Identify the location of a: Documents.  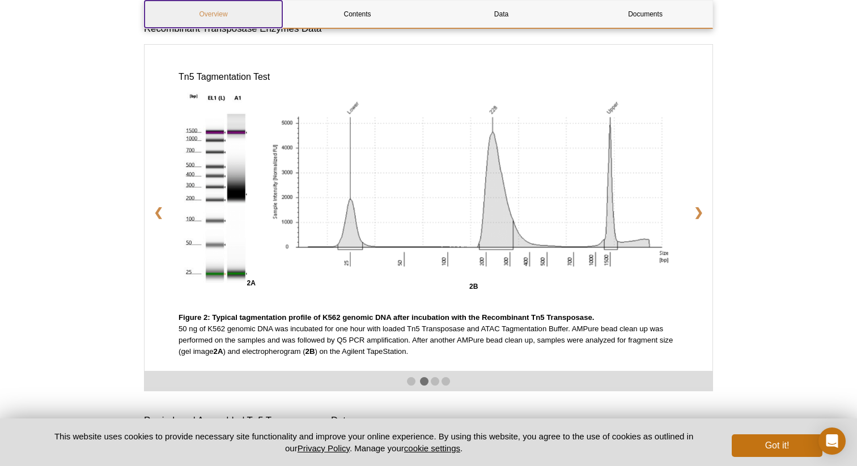
(645, 14).